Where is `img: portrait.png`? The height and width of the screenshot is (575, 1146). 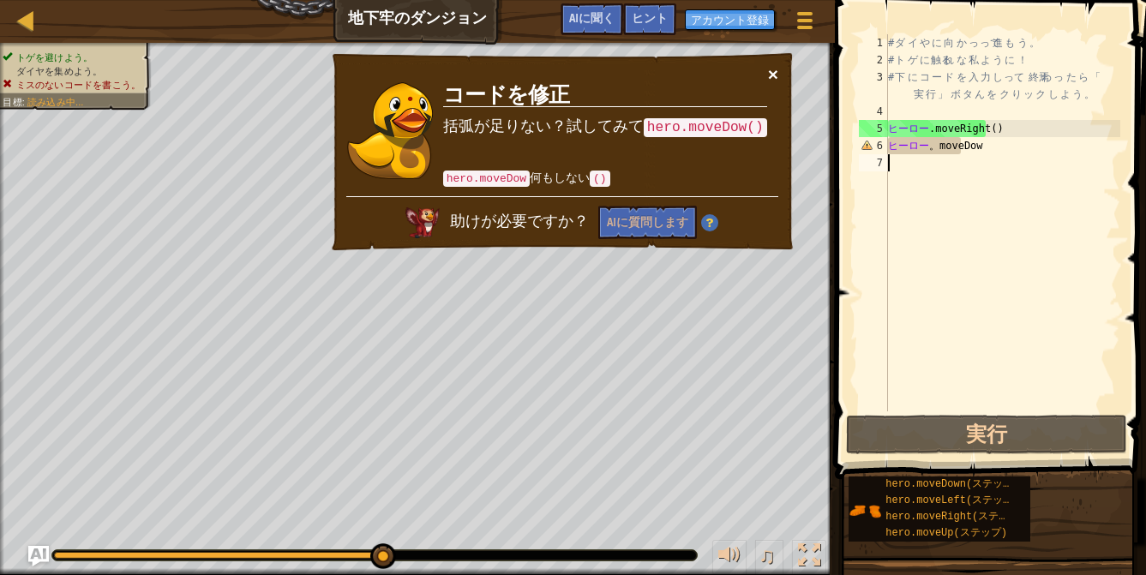
img: portrait.png is located at coordinates (865, 511).